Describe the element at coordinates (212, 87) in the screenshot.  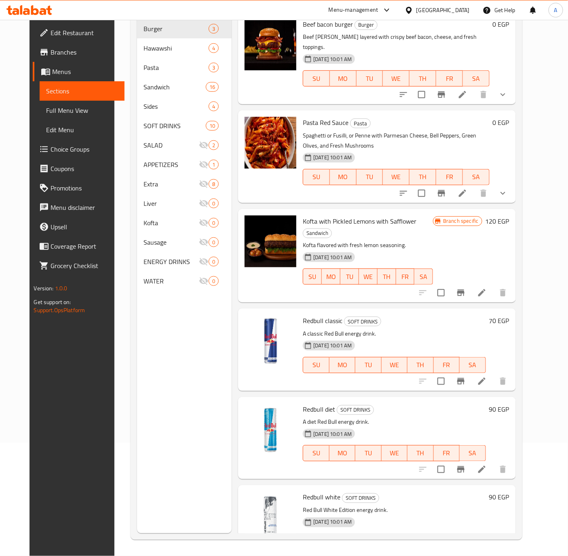
I see `span: 16` at that location.